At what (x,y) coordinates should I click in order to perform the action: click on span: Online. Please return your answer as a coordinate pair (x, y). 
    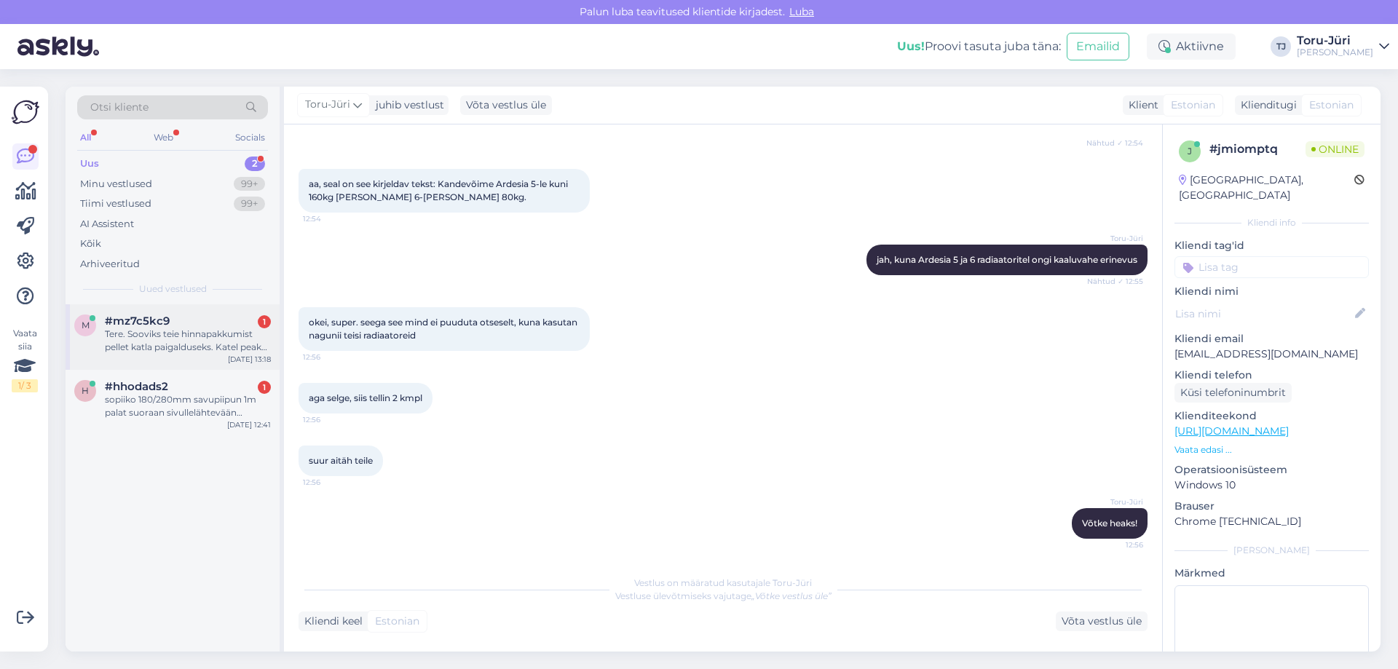
    Looking at the image, I should click on (1334, 149).